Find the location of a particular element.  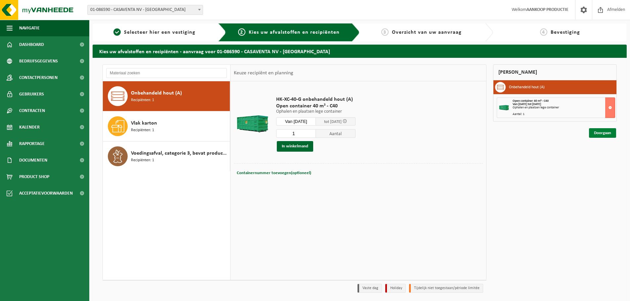

input: Materiaal zoeken is located at coordinates (166, 73).